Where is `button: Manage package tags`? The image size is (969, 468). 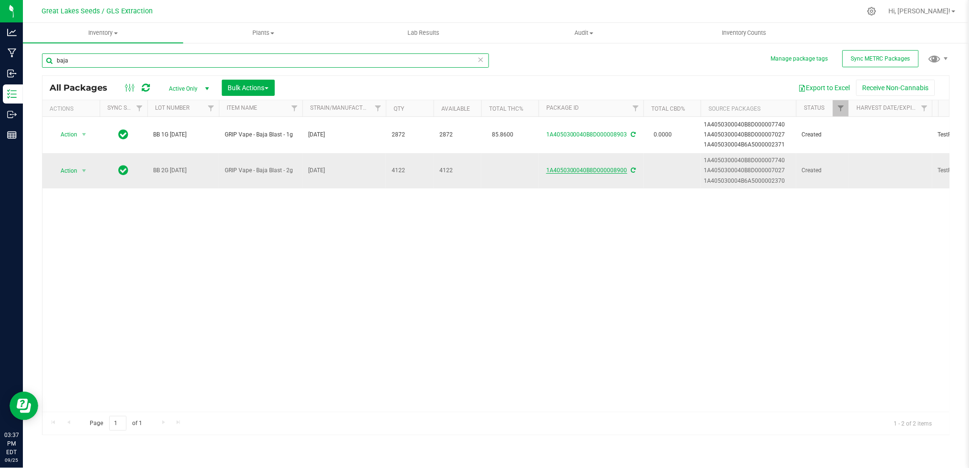 button: Manage package tags is located at coordinates (800, 59).